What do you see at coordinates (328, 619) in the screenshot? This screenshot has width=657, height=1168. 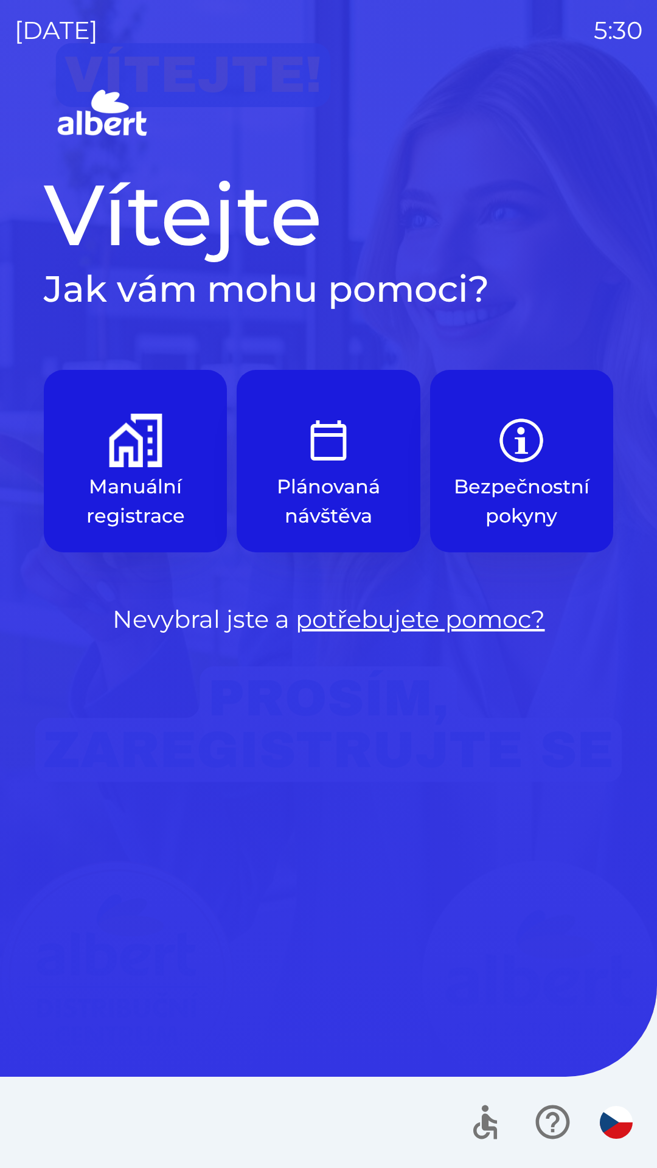 I see `p: Nevybral jste a` at bounding box center [328, 619].